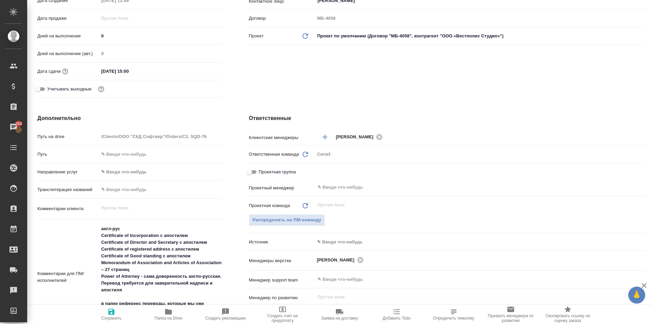  What do you see at coordinates (68, 54) in the screenshot?
I see `p: Дней на выполнение (авт.)` at bounding box center [68, 54].